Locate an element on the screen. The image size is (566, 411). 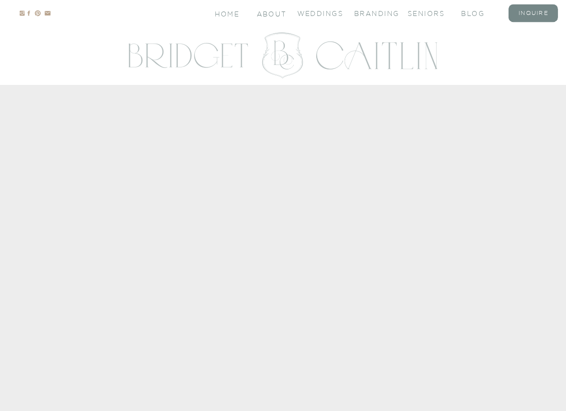
nav: About is located at coordinates (271, 13).